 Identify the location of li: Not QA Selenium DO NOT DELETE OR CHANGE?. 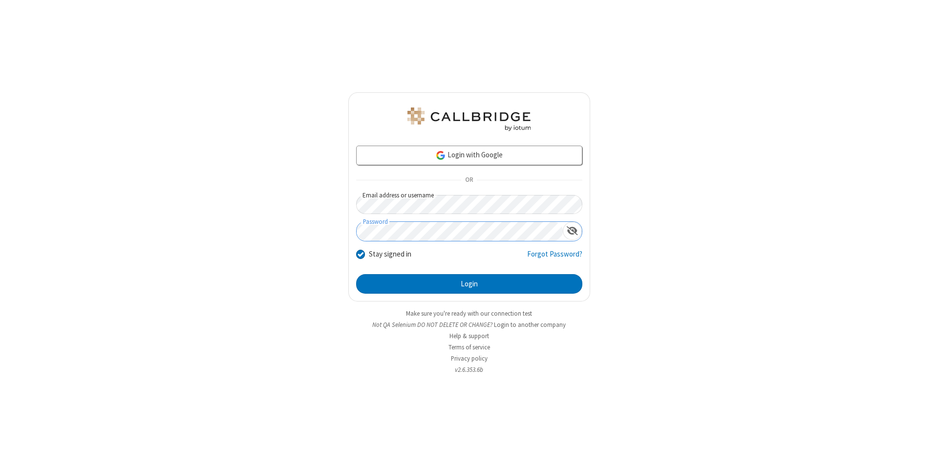
(469, 324).